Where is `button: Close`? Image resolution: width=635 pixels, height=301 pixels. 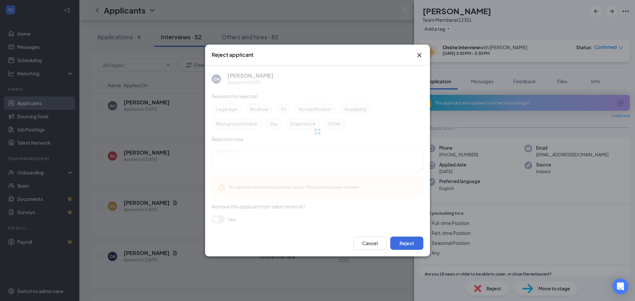
button: Close is located at coordinates (420, 55).